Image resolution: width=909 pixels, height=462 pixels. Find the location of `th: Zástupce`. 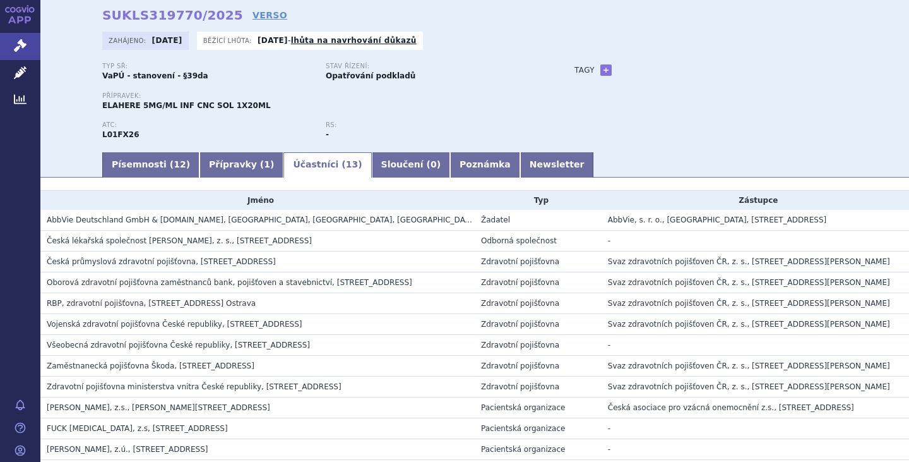

th: Zástupce is located at coordinates (755, 200).